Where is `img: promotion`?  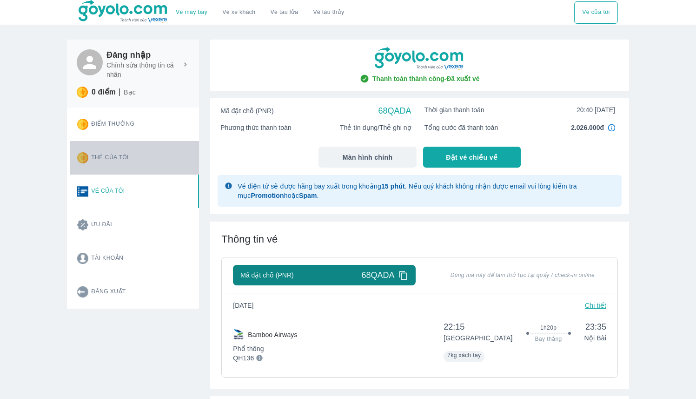
img: promotion is located at coordinates (83, 225).